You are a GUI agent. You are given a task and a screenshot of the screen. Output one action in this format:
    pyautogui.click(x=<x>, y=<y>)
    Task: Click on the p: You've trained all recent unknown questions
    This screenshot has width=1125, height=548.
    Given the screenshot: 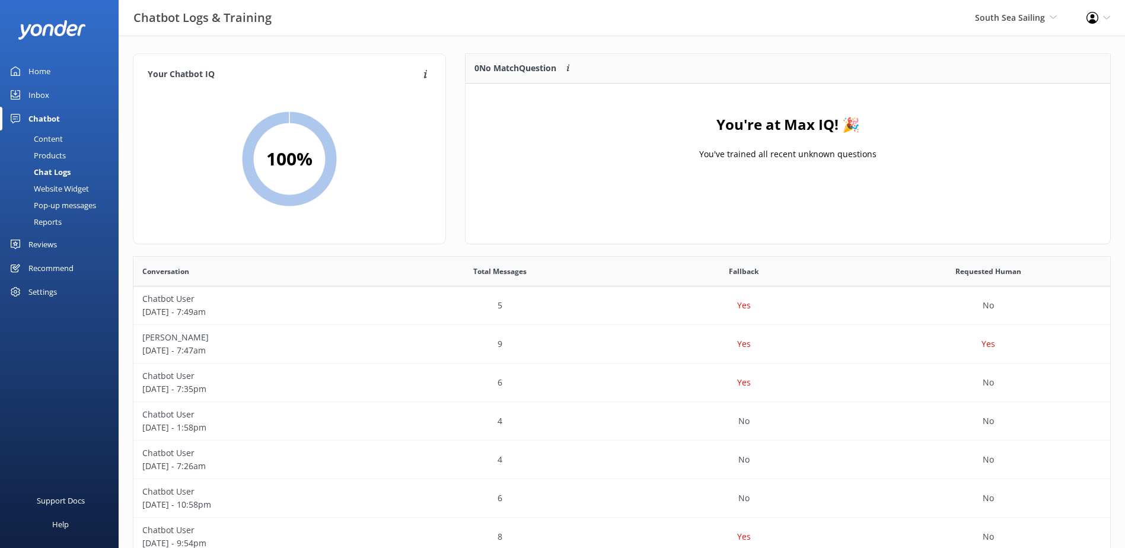 What is the action you would take?
    pyautogui.click(x=788, y=154)
    